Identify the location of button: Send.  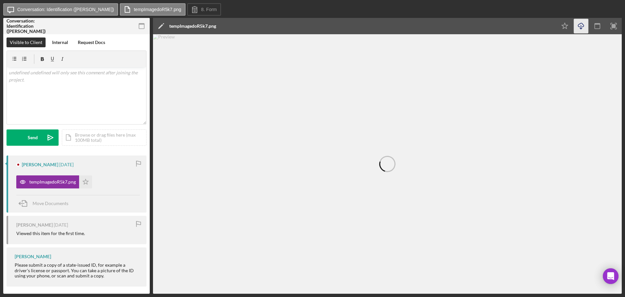
(33, 137).